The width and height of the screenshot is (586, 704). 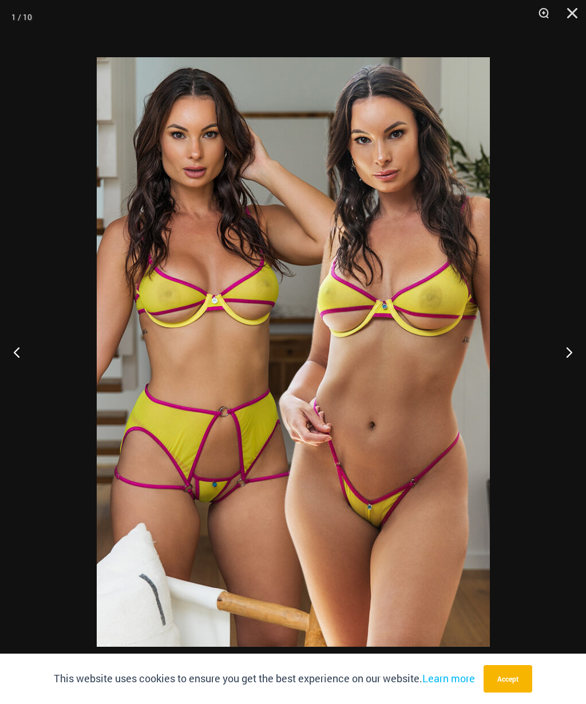 I want to click on button: Accept, so click(x=507, y=679).